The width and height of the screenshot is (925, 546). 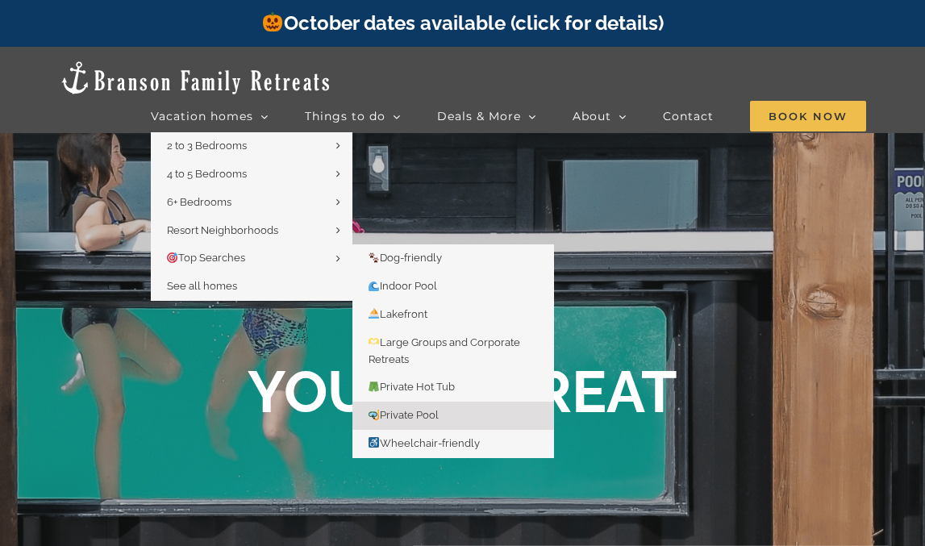 I want to click on a: Deals & More, so click(x=486, y=116).